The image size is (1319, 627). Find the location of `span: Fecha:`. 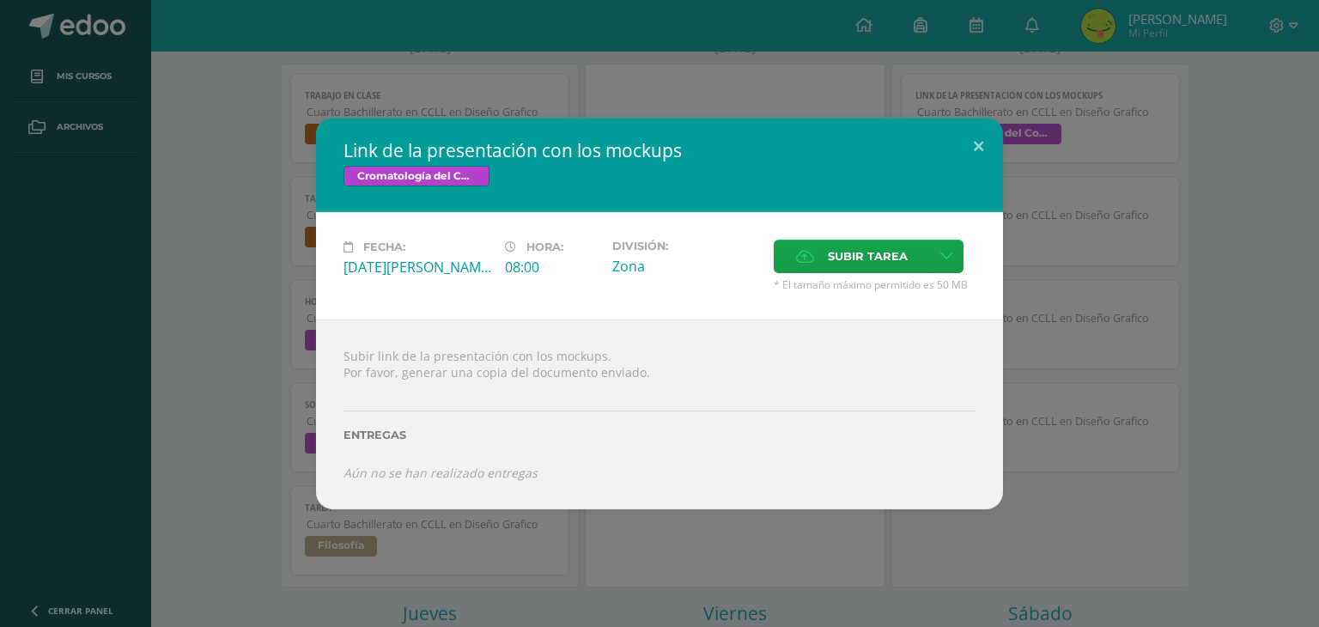

span: Fecha: is located at coordinates (384, 246).